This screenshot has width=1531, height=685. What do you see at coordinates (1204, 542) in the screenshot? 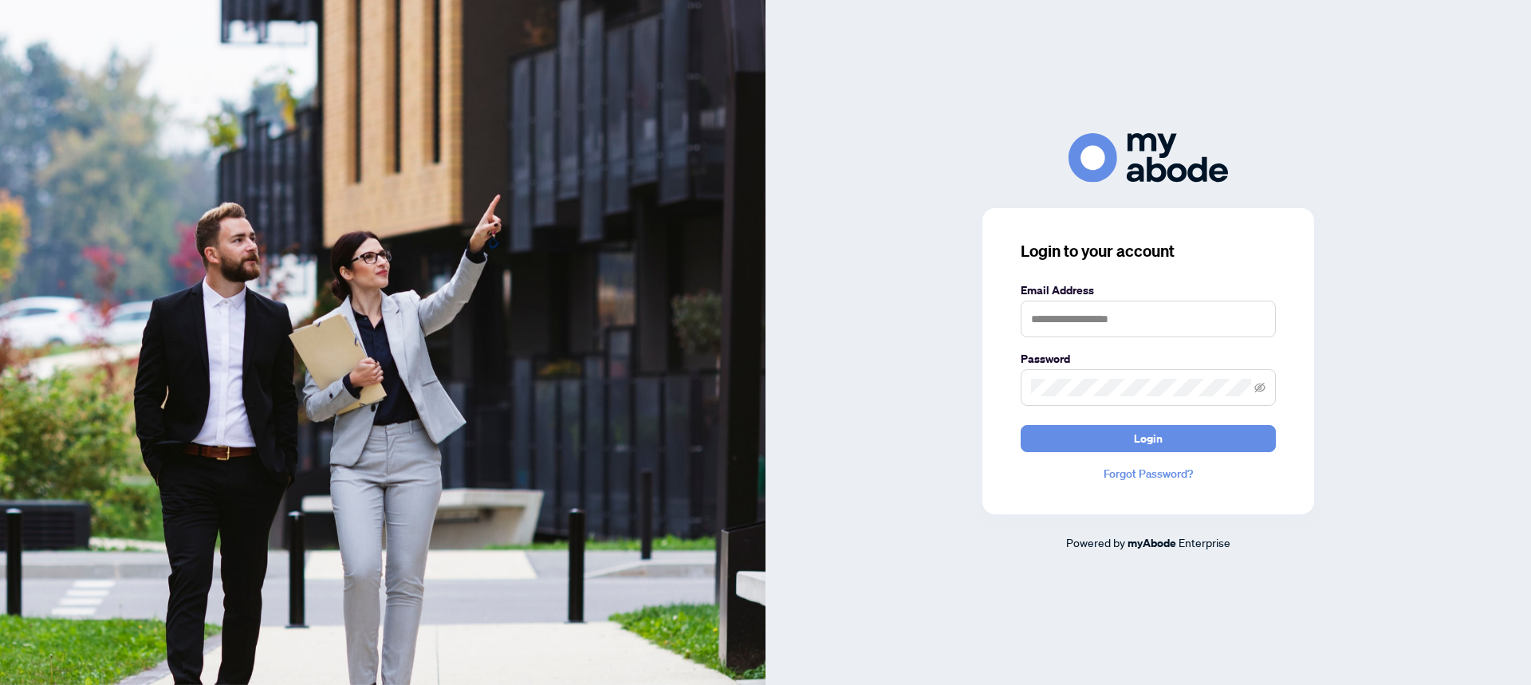
I see `span: Enterprise` at bounding box center [1204, 542].